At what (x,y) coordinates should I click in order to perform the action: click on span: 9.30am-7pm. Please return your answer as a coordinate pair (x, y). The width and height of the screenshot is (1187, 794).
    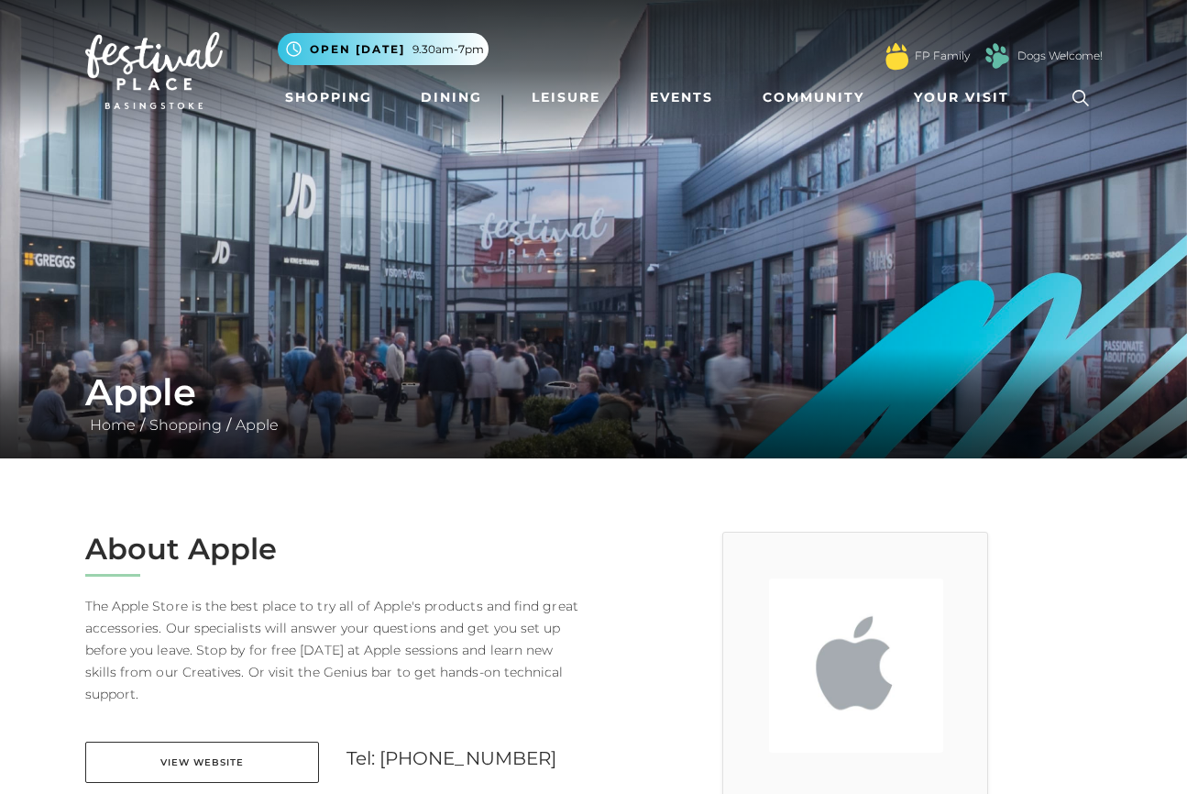
    Looking at the image, I should click on (448, 50).